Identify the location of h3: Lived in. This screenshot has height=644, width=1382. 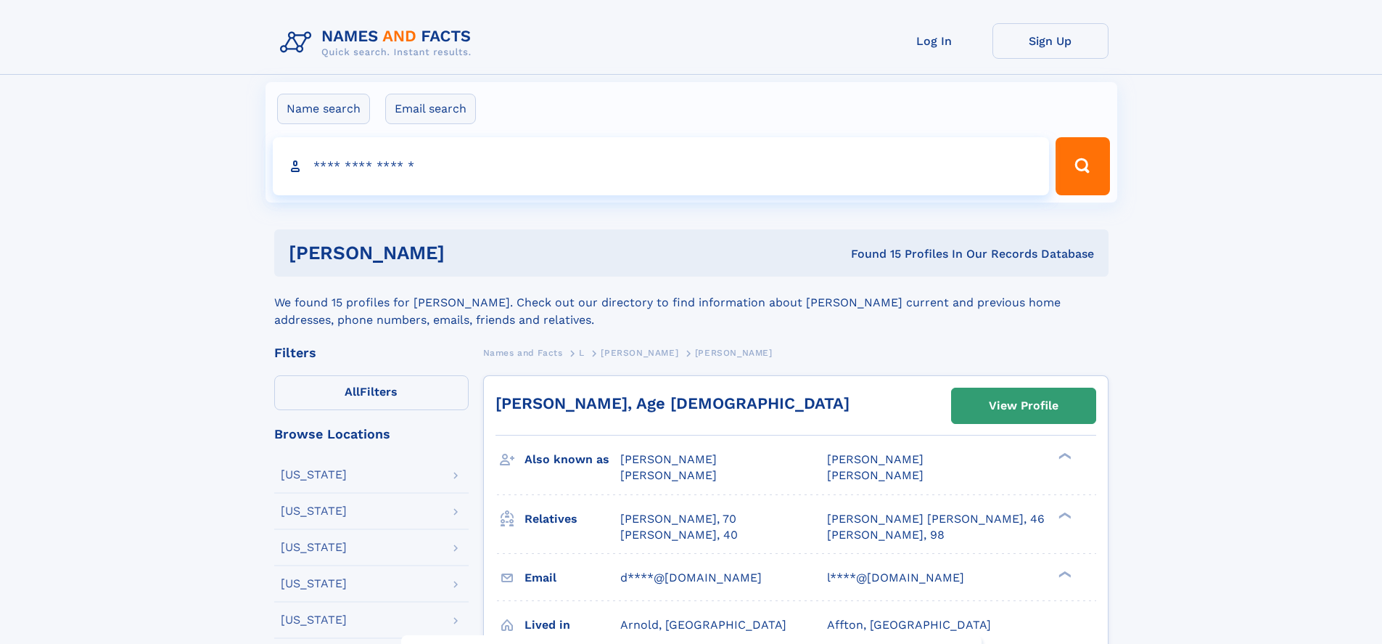
(572, 625).